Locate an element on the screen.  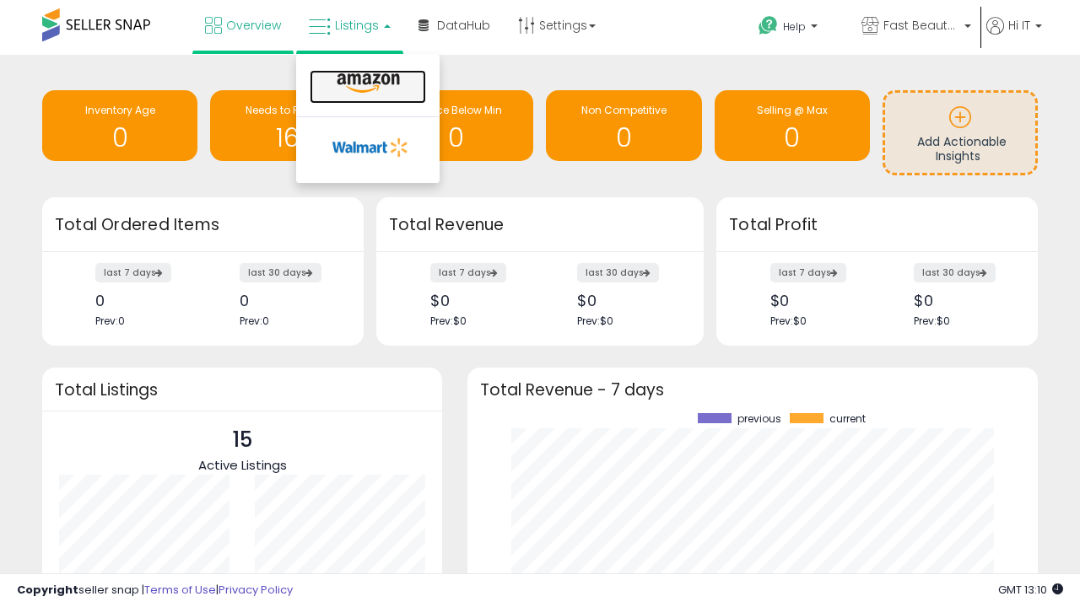
span: Selling @ Max is located at coordinates (792, 110).